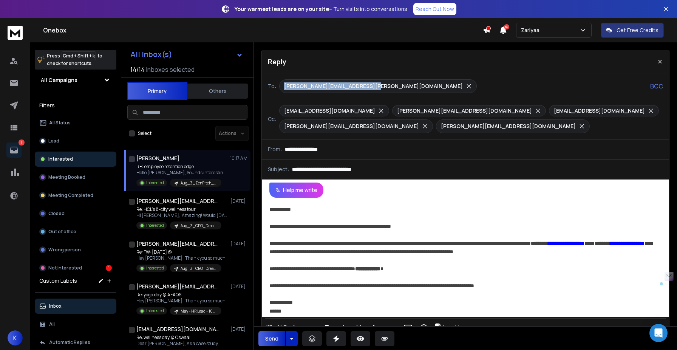 The height and width of the screenshot is (350, 677). What do you see at coordinates (76, 306) in the screenshot?
I see `button: Inbox` at bounding box center [76, 306].